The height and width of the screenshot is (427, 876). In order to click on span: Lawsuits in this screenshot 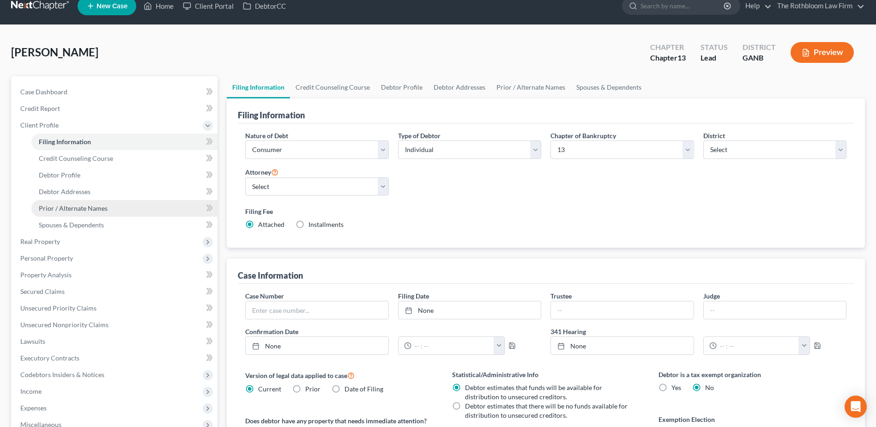, I will do `click(33, 341)`.